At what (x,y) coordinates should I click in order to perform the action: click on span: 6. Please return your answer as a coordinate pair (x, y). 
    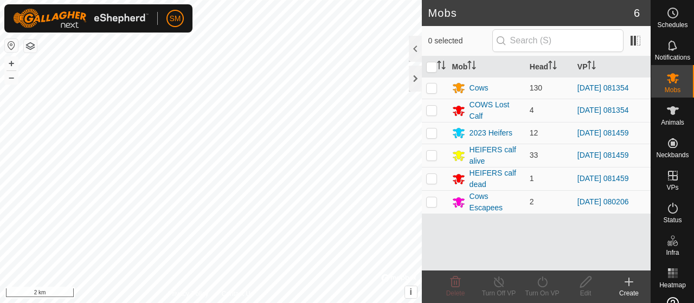
    Looking at the image, I should click on (636, 13).